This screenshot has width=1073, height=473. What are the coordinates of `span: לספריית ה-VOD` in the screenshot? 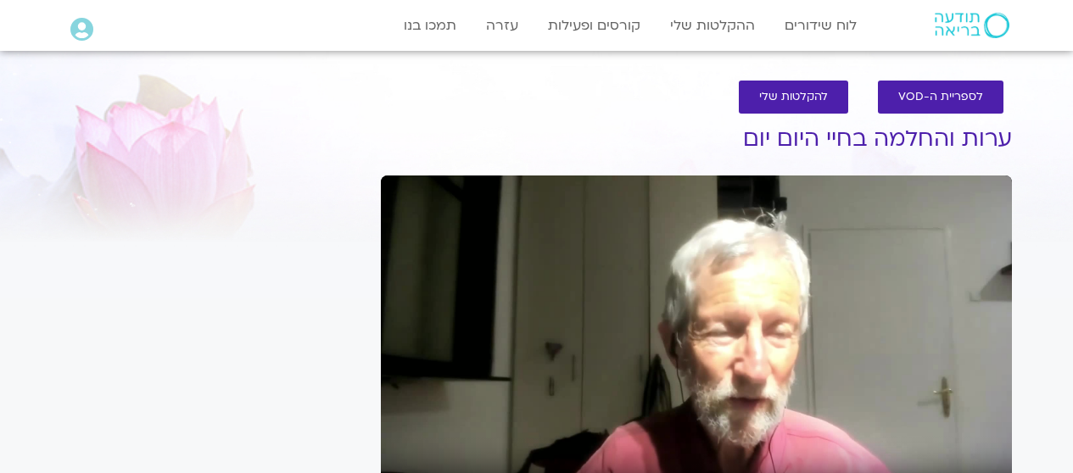 It's located at (941, 97).